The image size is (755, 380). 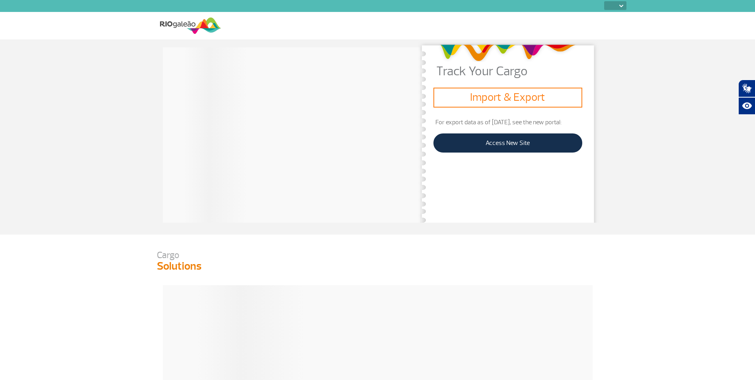 I want to click on button: Abrir tradutor de língua de sinais., so click(x=746, y=88).